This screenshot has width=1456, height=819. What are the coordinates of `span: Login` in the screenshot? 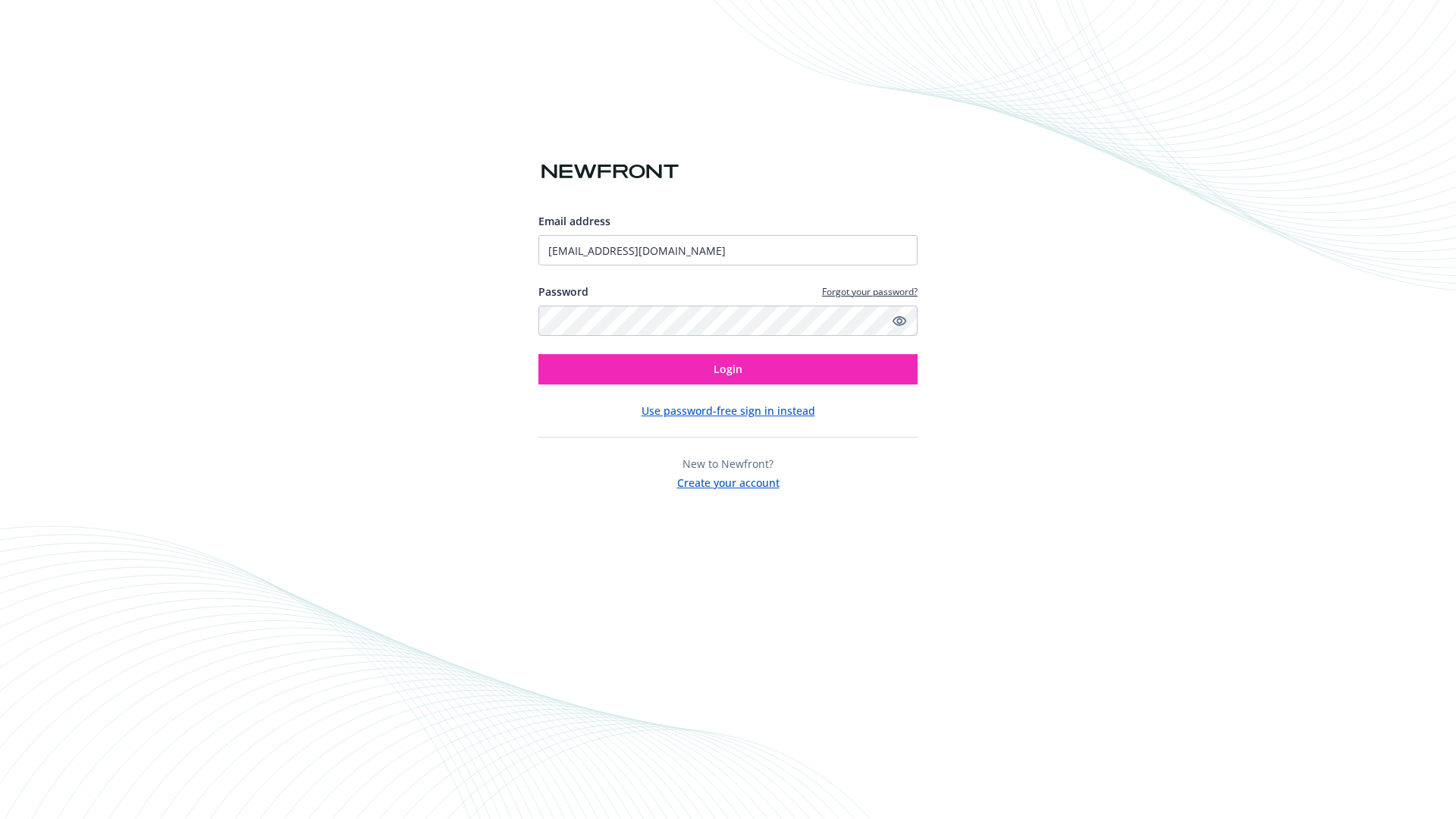 It's located at (728, 368).